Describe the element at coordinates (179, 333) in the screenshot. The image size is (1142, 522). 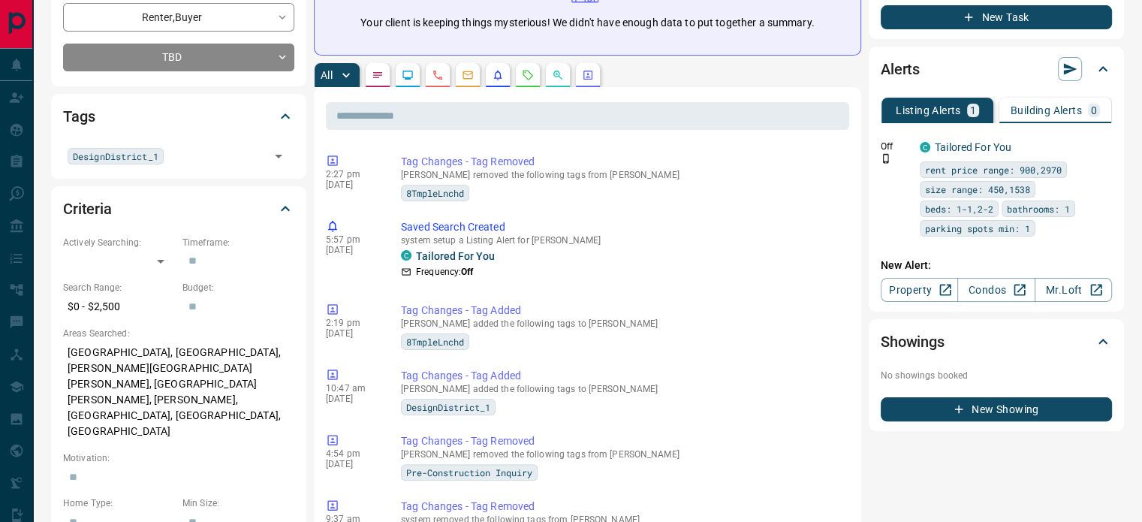
I see `p: Areas Searched:` at that location.